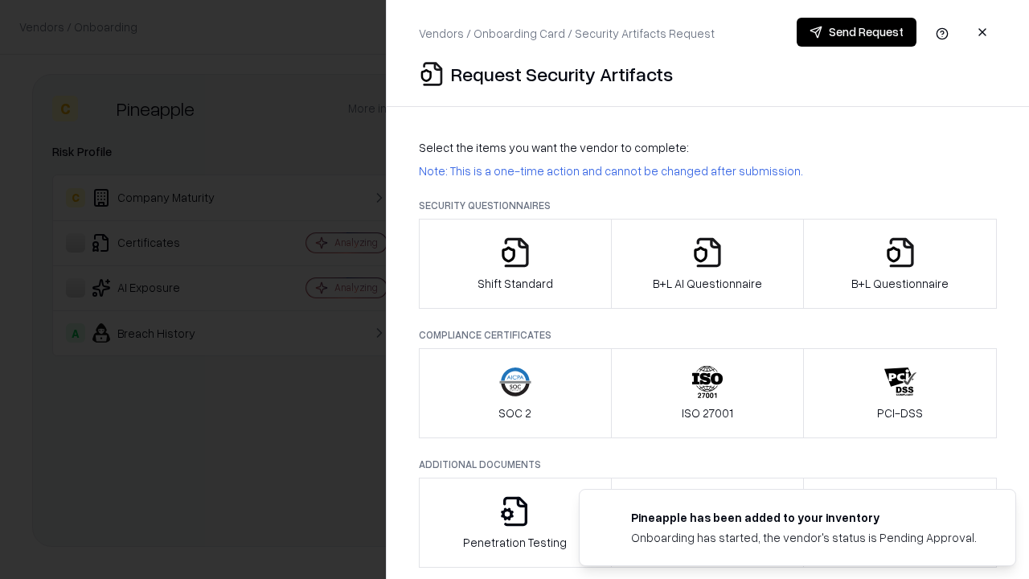  Describe the element at coordinates (515, 264) in the screenshot. I see `button: Shift Standard` at that location.